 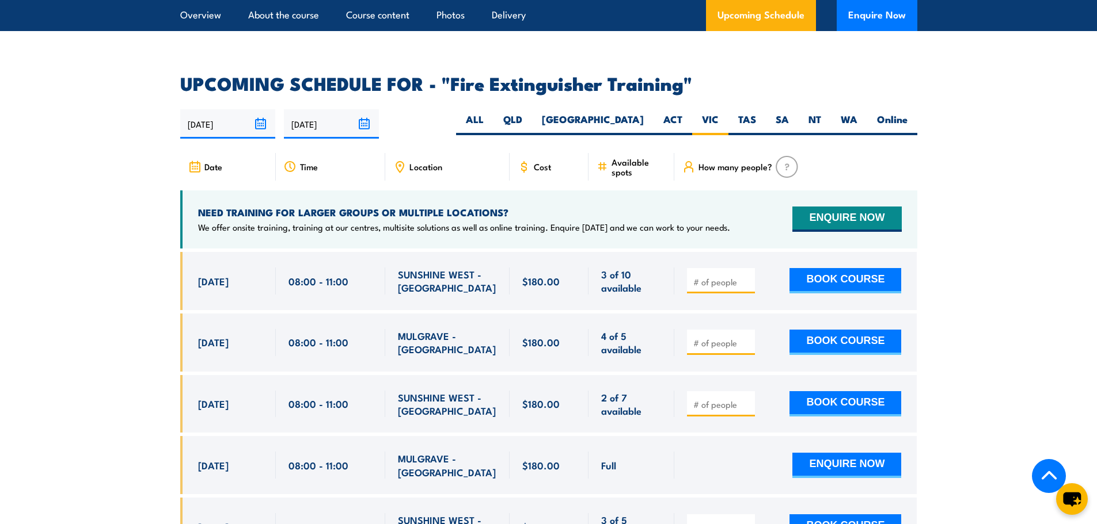 I want to click on input: From date, so click(x=227, y=124).